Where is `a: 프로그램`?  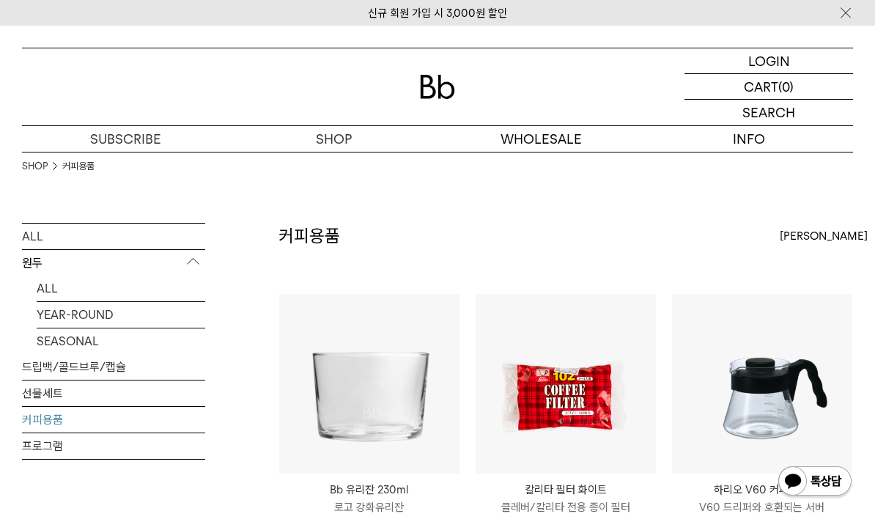
a: 프로그램 is located at coordinates (114, 446).